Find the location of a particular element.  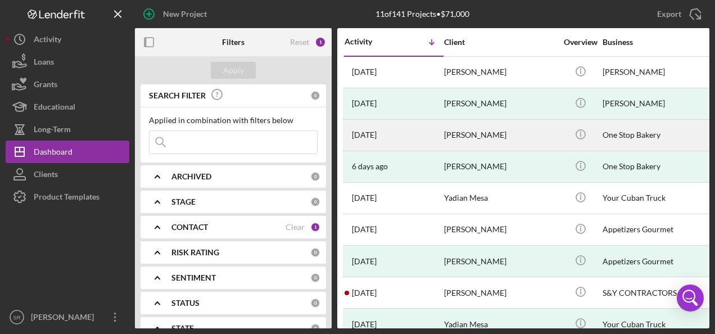

div: Product Templates is located at coordinates (66, 198).